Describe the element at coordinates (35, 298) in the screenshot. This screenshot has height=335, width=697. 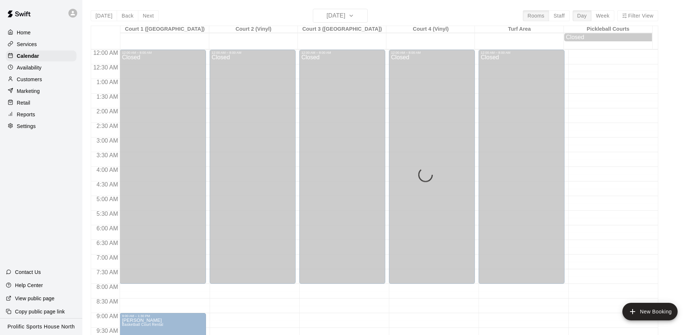
I see `p: View public page` at that location.